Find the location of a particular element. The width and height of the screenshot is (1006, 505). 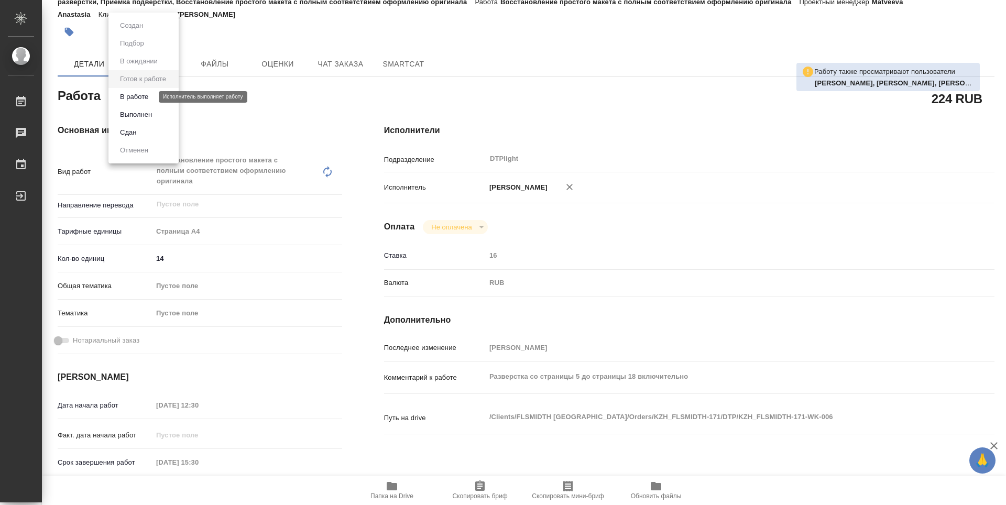

button: Сдан is located at coordinates (128, 133).